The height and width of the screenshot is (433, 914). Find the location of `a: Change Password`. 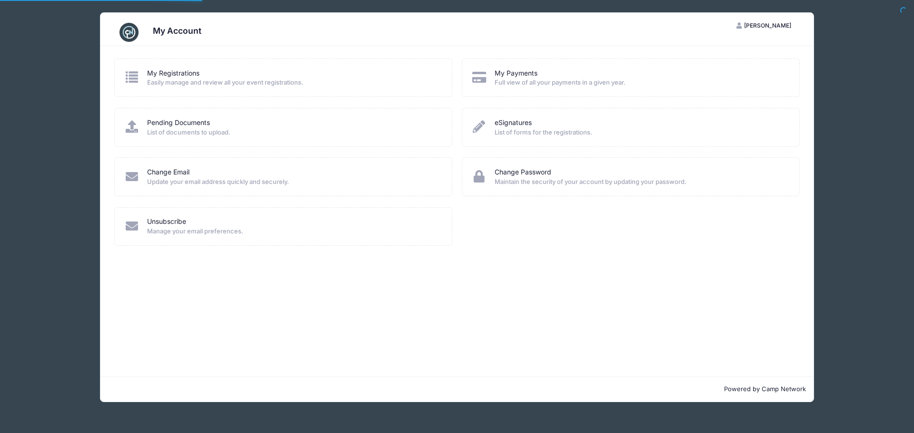

a: Change Password is located at coordinates (522, 172).